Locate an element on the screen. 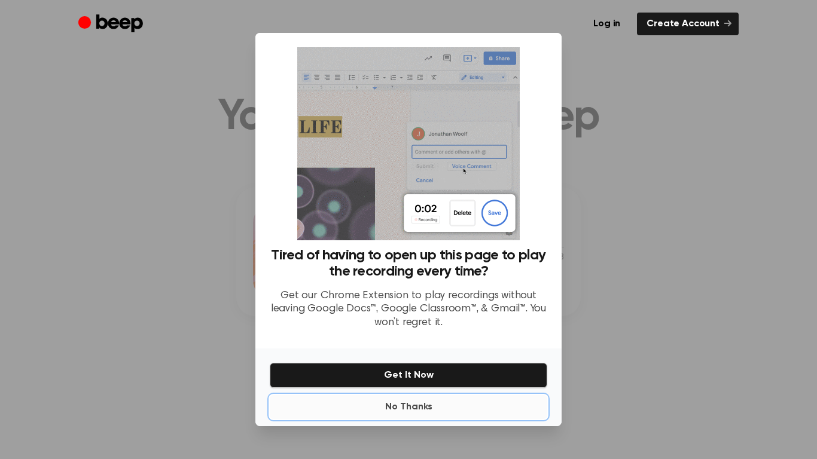 This screenshot has width=817, height=459. button: No Thanks is located at coordinates (408, 407).